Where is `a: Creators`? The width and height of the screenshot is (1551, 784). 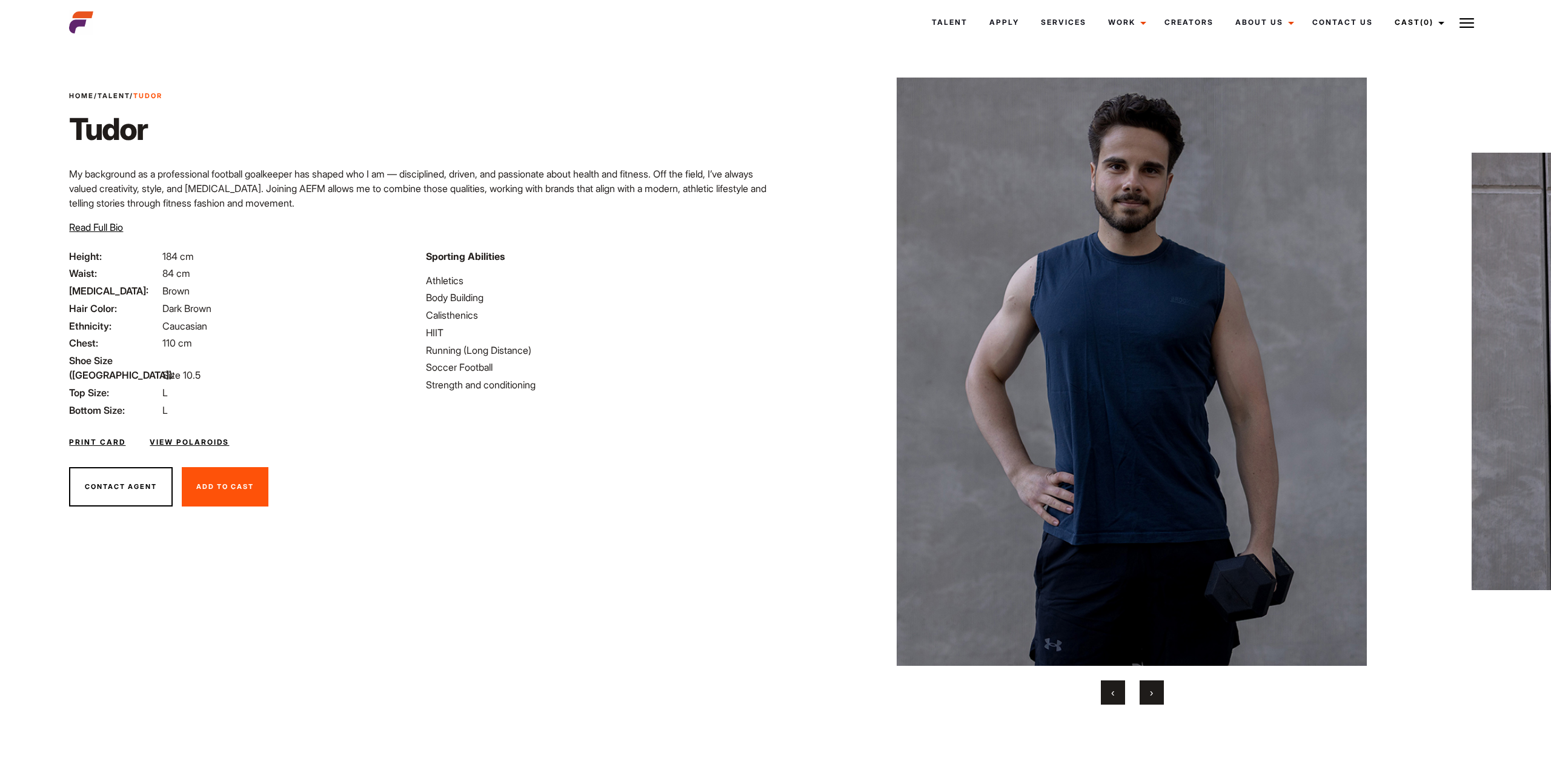
a: Creators is located at coordinates (1189, 23).